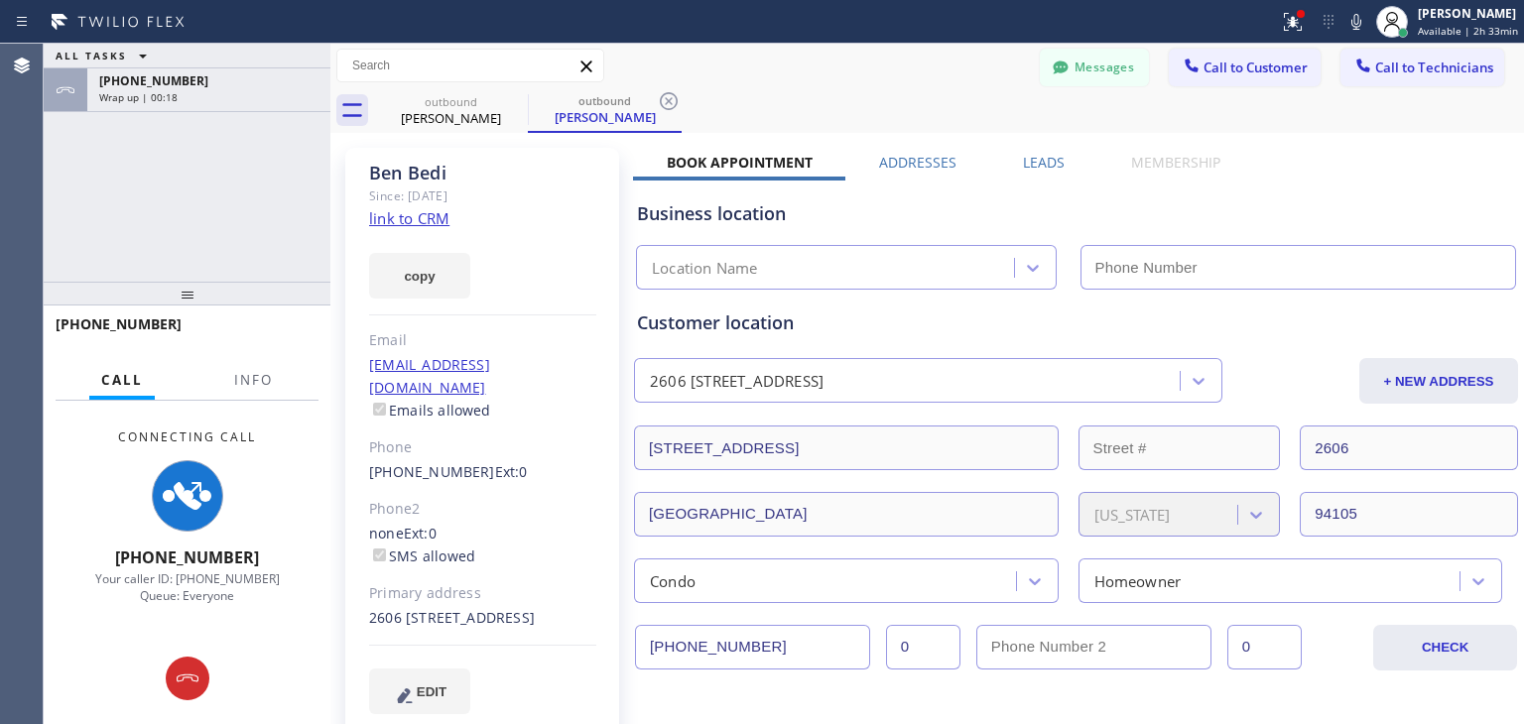 This screenshot has width=1524, height=724. I want to click on input: ZIP, so click(1408, 514).